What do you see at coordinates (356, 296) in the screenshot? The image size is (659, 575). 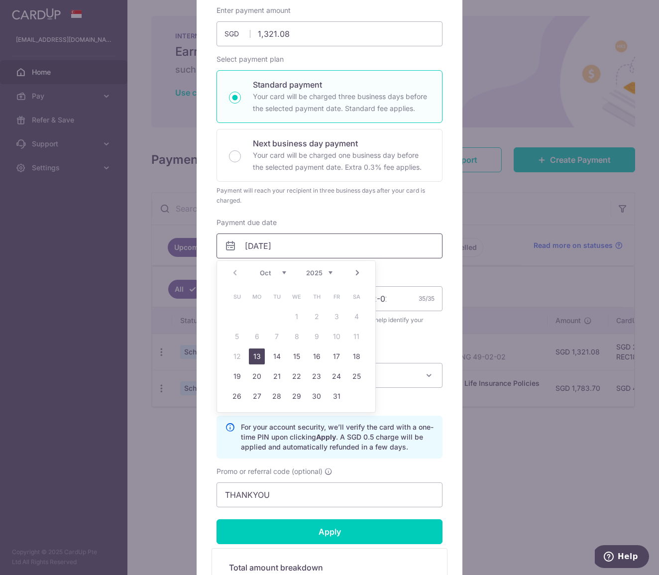 I see `span: Saturday` at bounding box center [356, 296].